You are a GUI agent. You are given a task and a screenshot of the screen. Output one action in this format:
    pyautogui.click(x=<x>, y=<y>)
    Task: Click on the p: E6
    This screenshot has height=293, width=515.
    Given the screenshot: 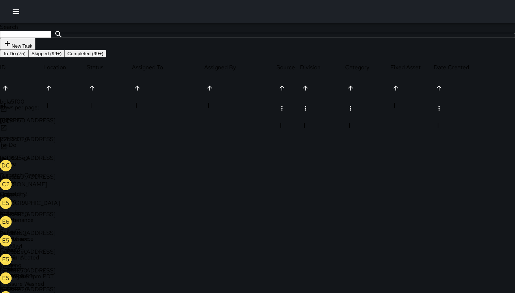 What is the action you would take?
    pyautogui.click(x=6, y=222)
    